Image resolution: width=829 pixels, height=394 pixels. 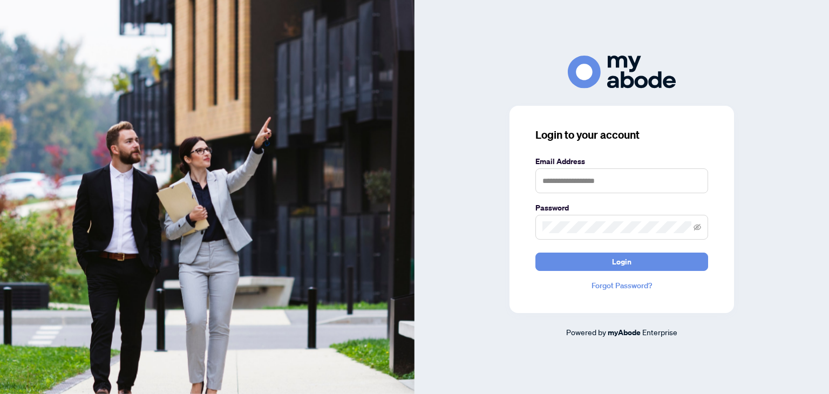 What do you see at coordinates (624, 333) in the screenshot?
I see `a: myAbode` at bounding box center [624, 333].